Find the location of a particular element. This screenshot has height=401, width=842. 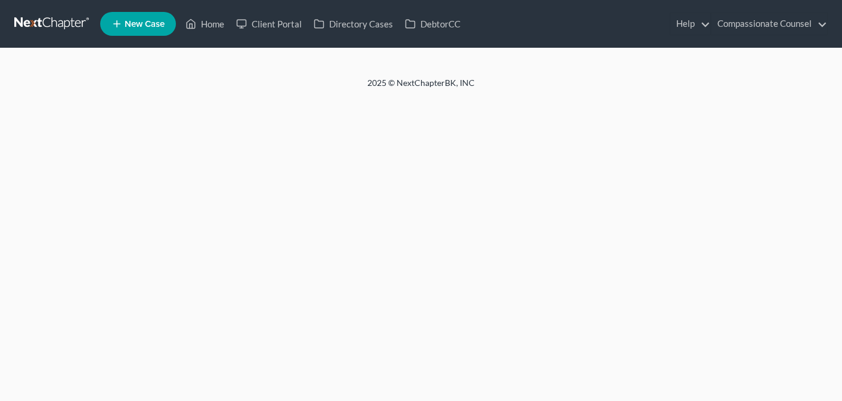

a: Help is located at coordinates (690, 24).